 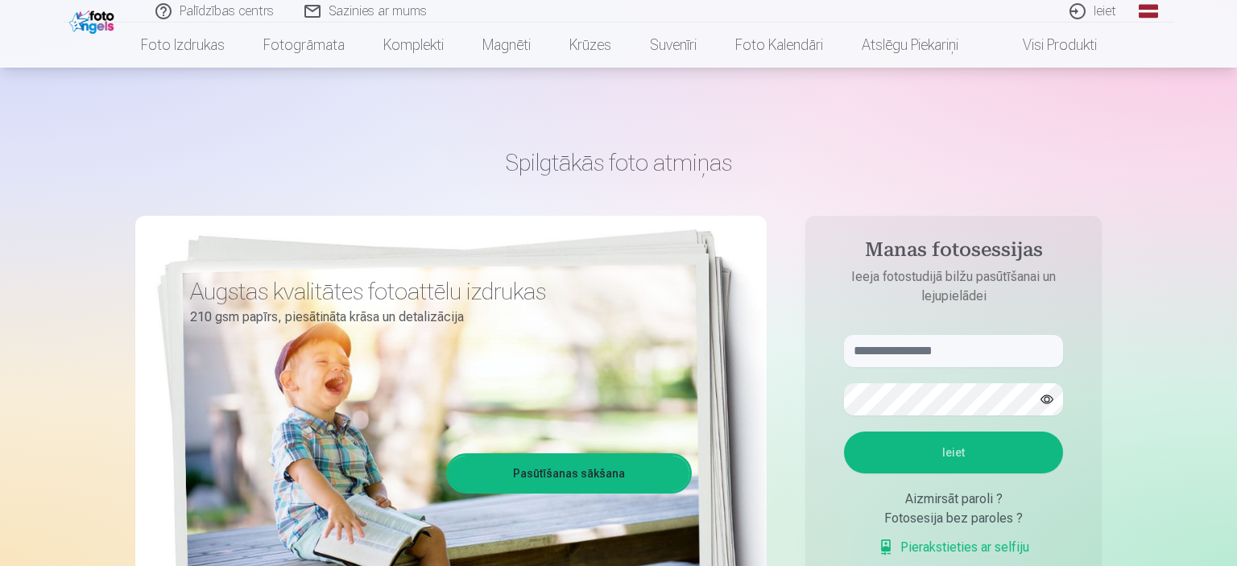 What do you see at coordinates (435, 291) in the screenshot?
I see `h3: Augstas kvalitātes fotoattēlu izdrukas` at bounding box center [435, 291].